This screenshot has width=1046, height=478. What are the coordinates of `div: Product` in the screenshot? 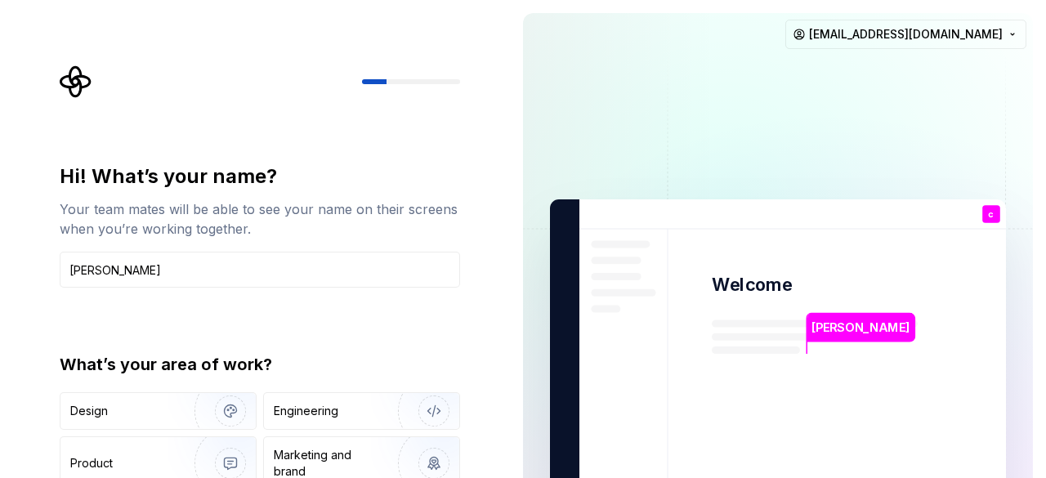 It's located at (92, 463).